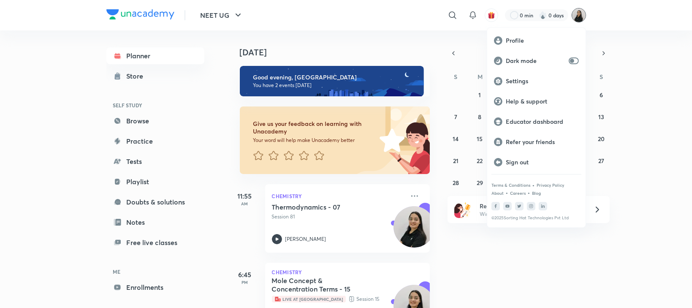  What do you see at coordinates (536, 193) in the screenshot?
I see `p: Blog` at bounding box center [536, 193].